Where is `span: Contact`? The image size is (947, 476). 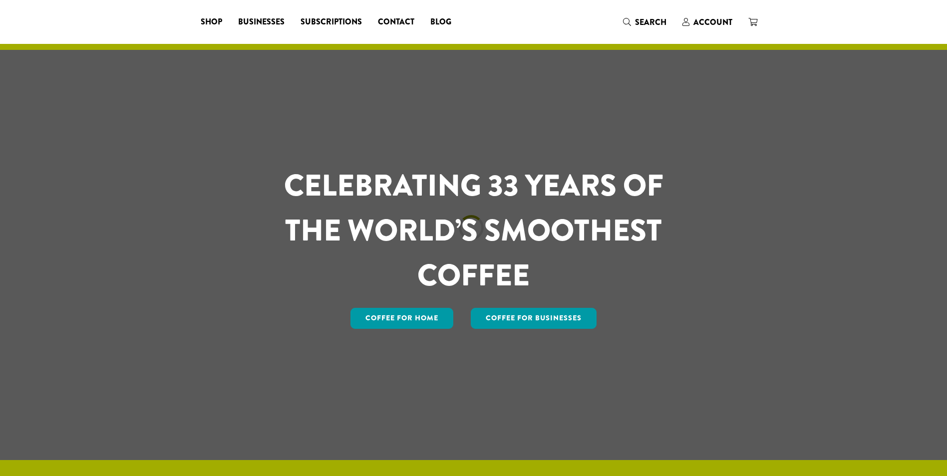 span: Contact is located at coordinates (396, 22).